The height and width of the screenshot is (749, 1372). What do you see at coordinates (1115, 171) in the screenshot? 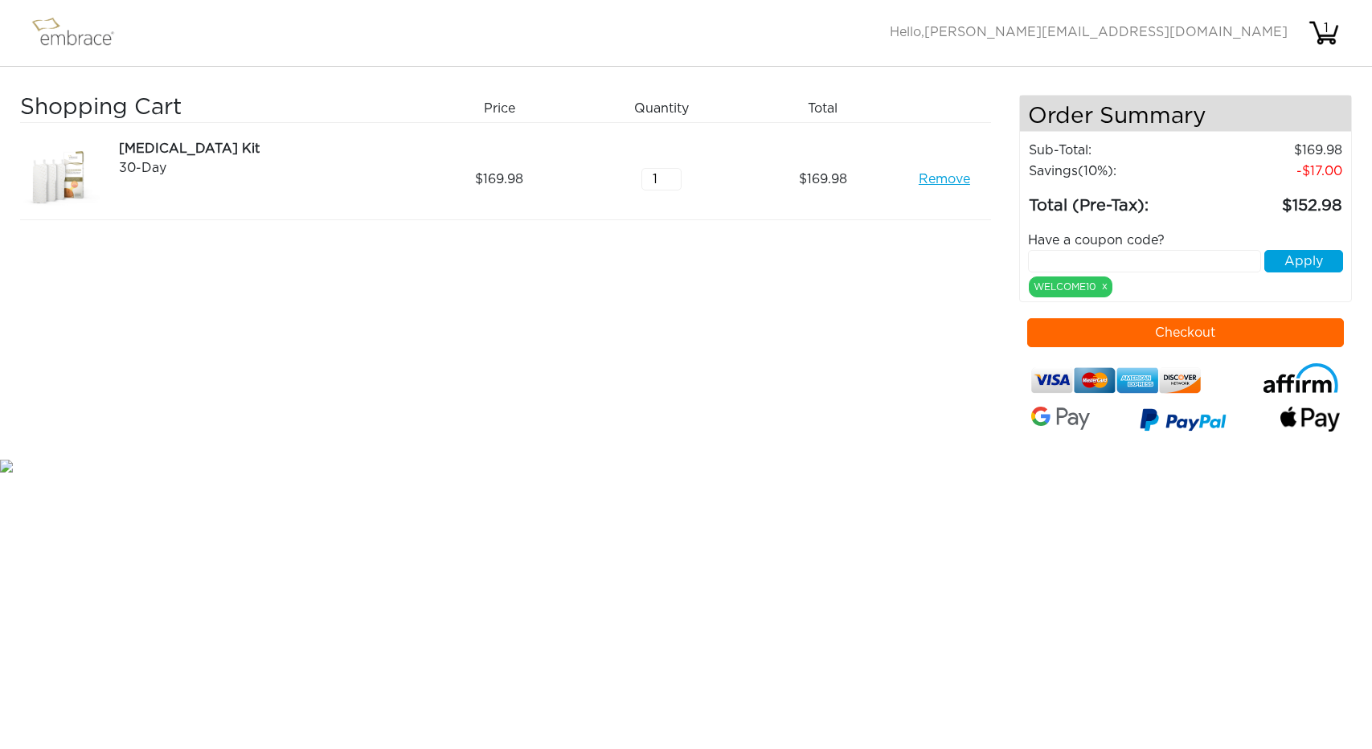
I see `td: Savings :` at bounding box center [1115, 171].